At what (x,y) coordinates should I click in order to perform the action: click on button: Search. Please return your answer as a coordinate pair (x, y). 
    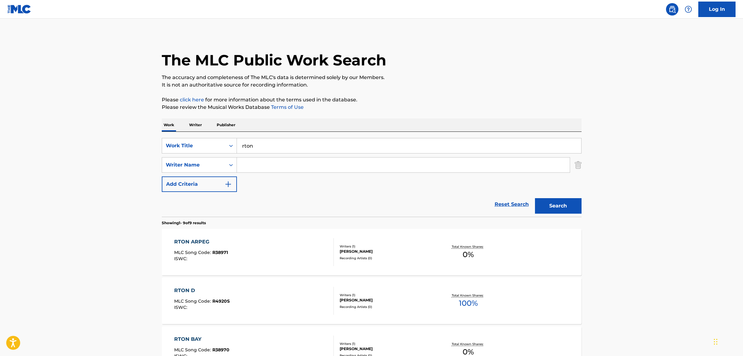
    Looking at the image, I should click on (558, 206).